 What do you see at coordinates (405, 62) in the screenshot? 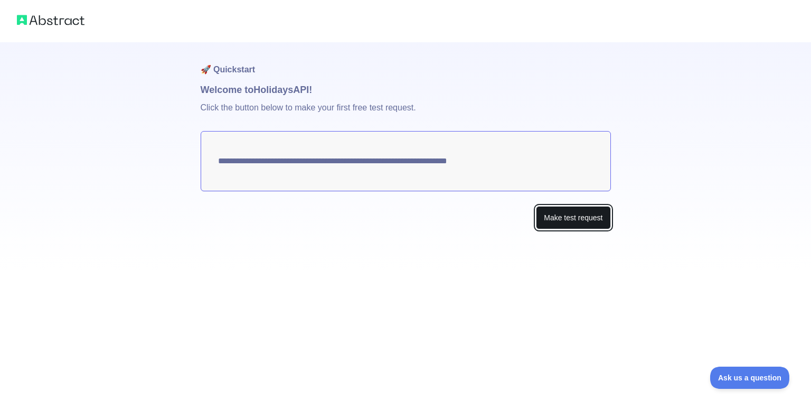
I see `h1: 🚀 Quickstart` at bounding box center [405, 62].